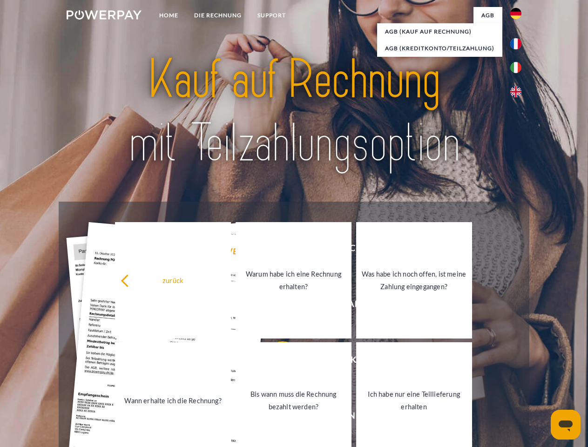 The width and height of the screenshot is (588, 447). What do you see at coordinates (516, 68) in the screenshot?
I see `img: it` at bounding box center [516, 68].